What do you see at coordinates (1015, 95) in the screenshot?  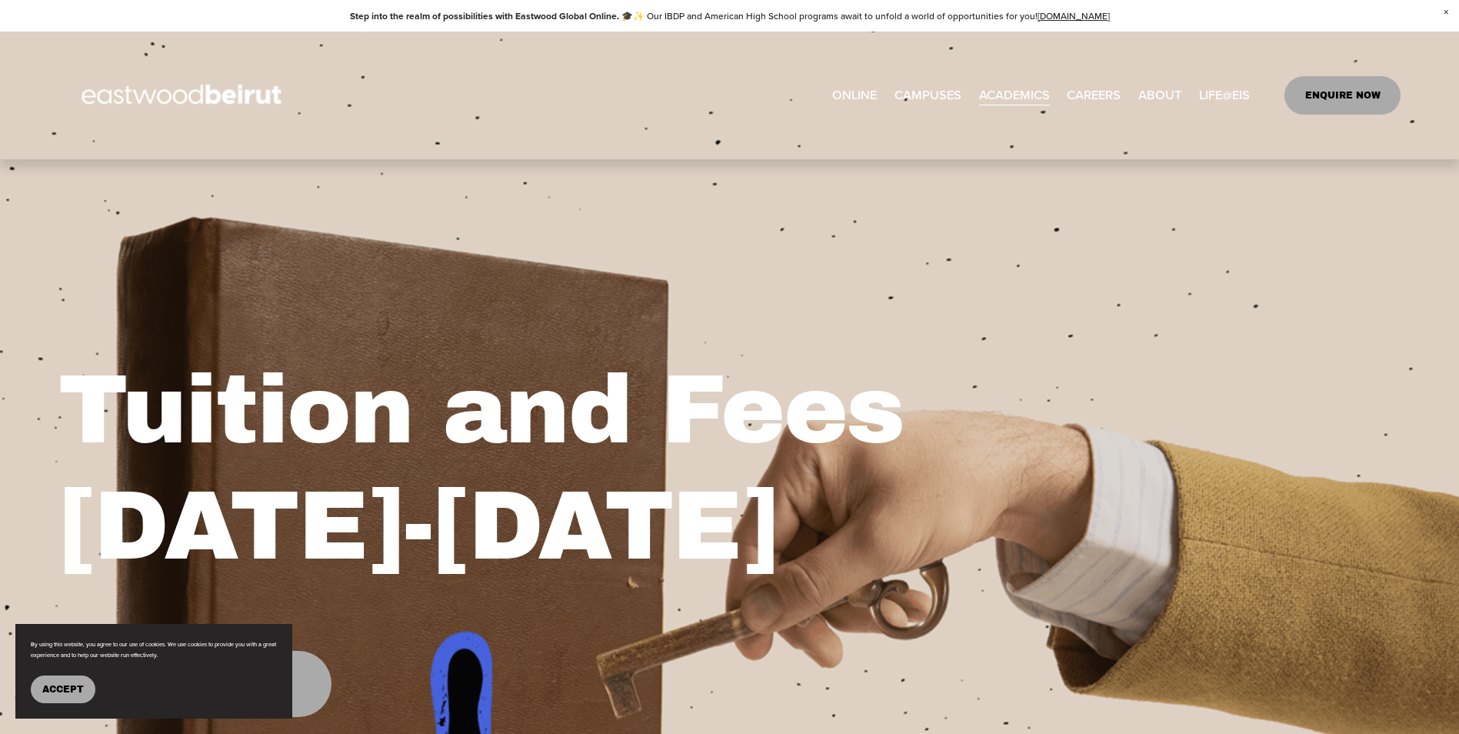 I see `span: ACADEMICS` at bounding box center [1015, 95].